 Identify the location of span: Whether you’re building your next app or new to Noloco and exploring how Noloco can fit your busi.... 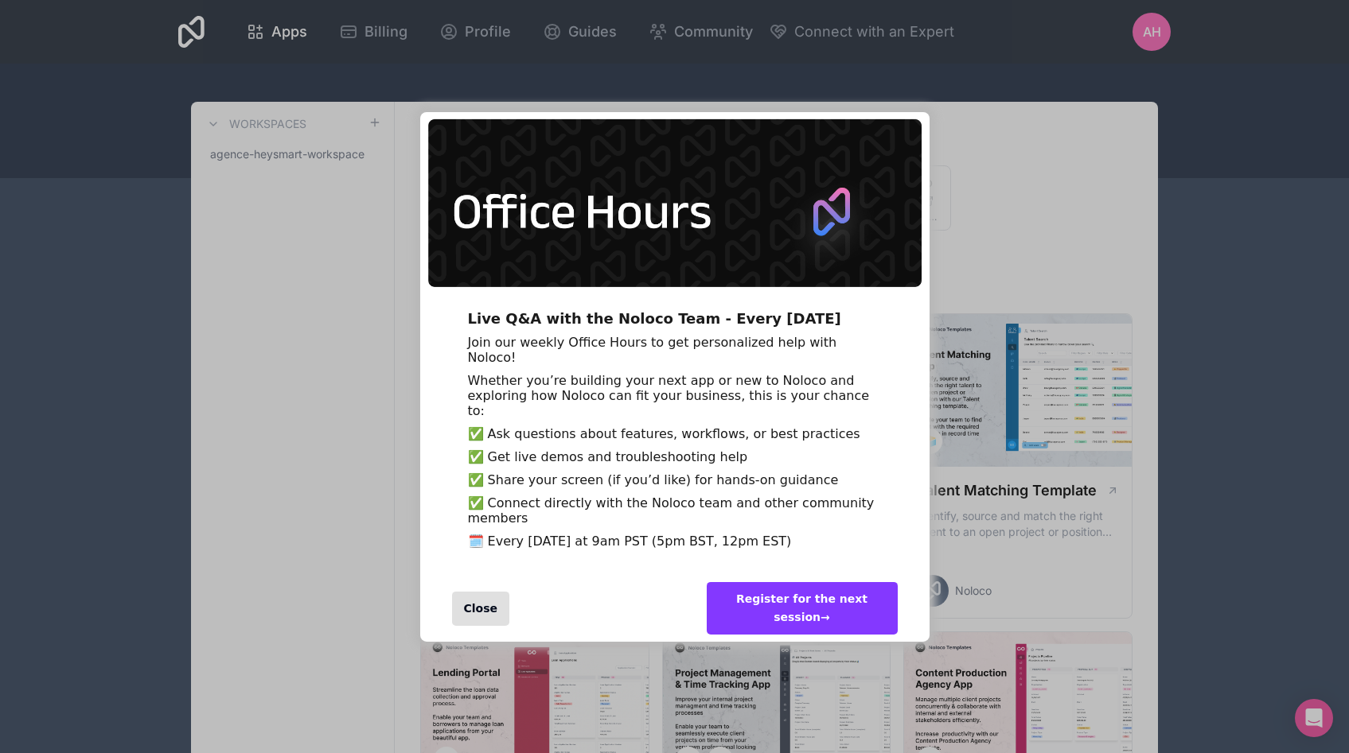
(668, 395).